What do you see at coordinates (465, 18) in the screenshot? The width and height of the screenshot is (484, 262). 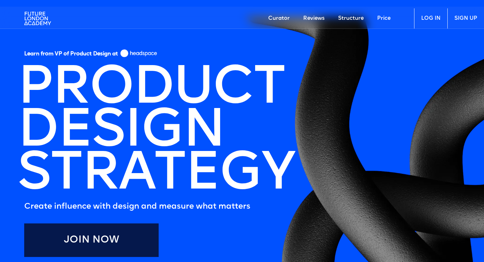 I see `a: SIGN UP` at bounding box center [465, 18].